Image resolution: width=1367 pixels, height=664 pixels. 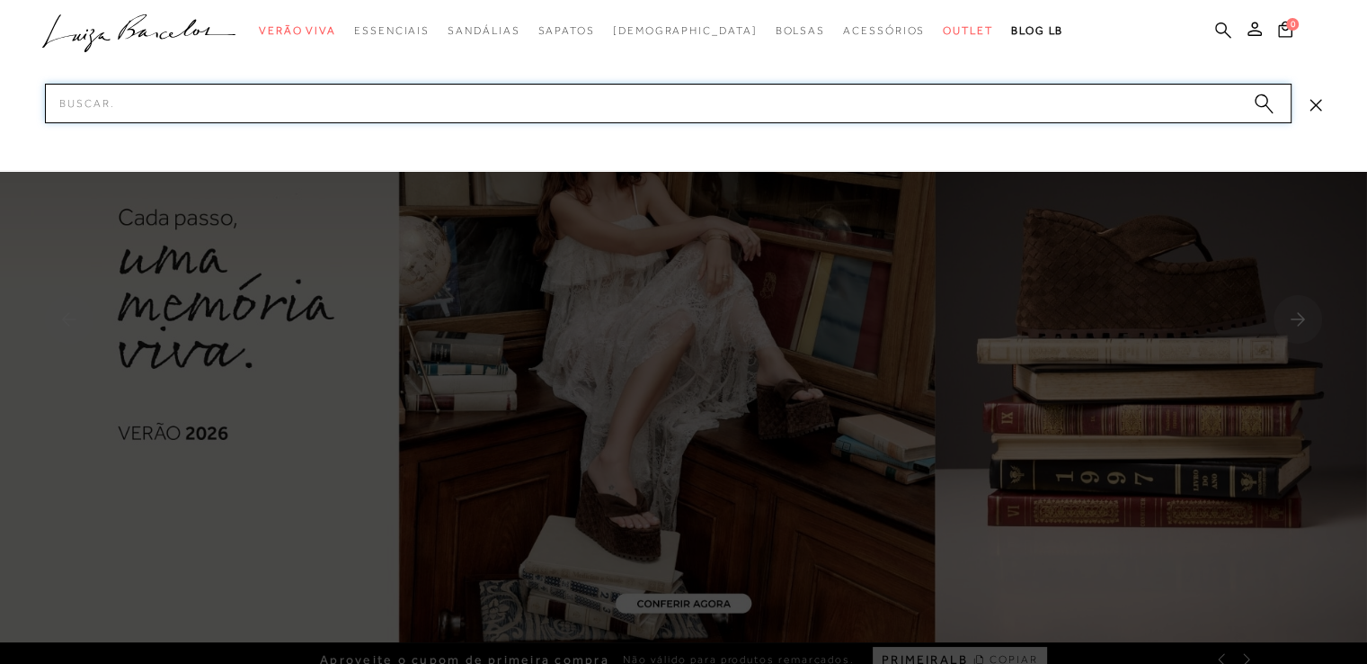 I want to click on input: Buscar., so click(x=668, y=103).